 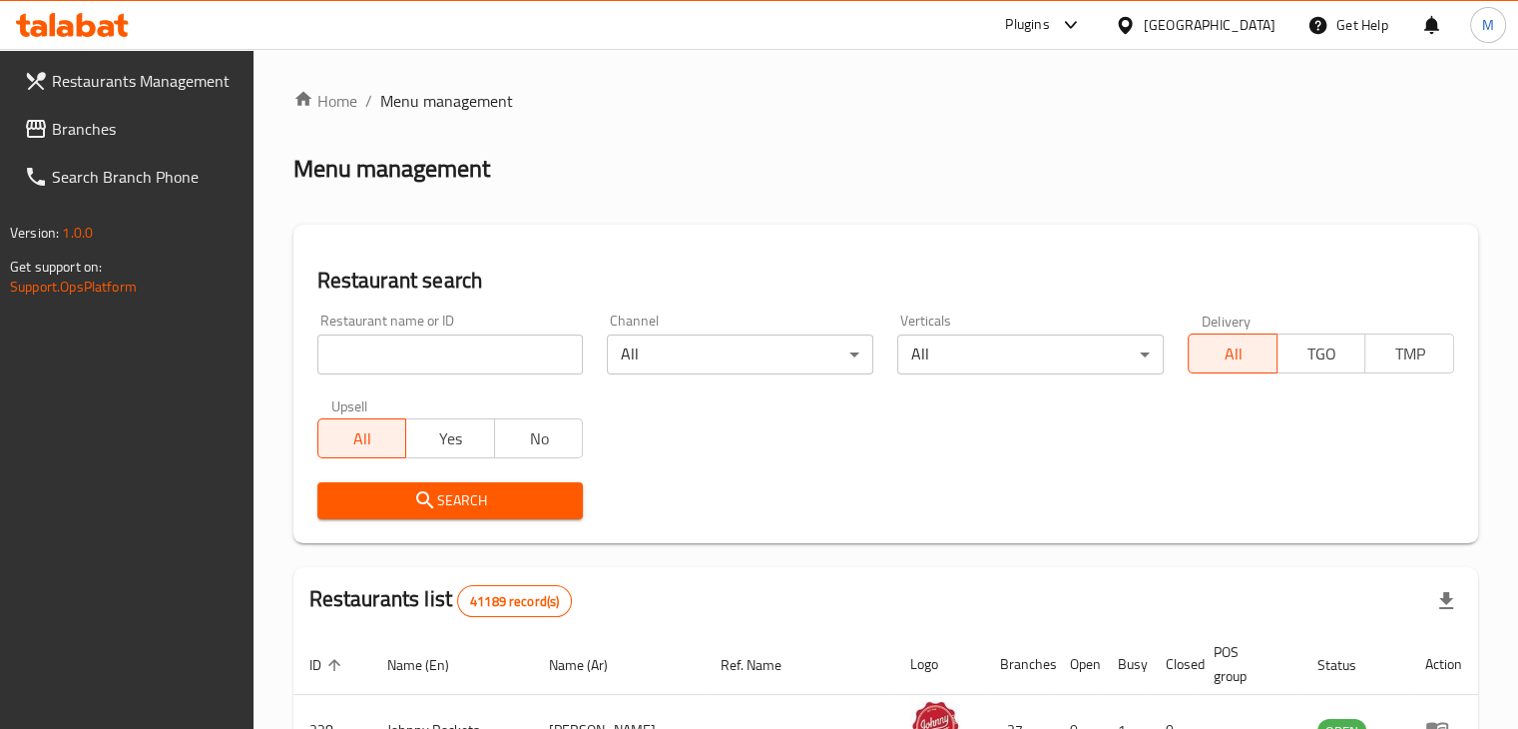 What do you see at coordinates (1446, 601) in the screenshot?
I see `div: Export file` at bounding box center [1446, 601].